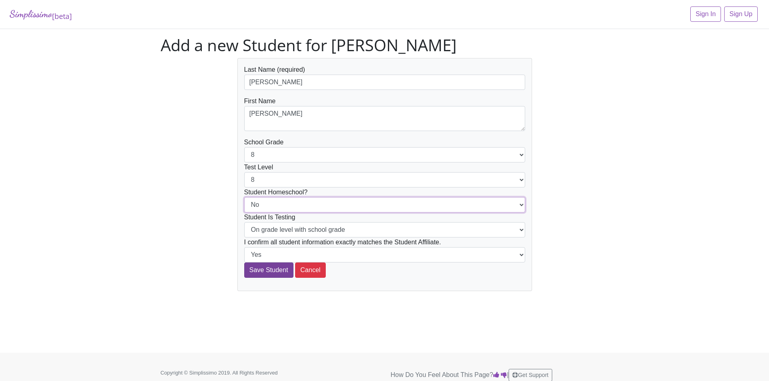 This screenshot has width=769, height=381. I want to click on a: Sign In, so click(705, 14).